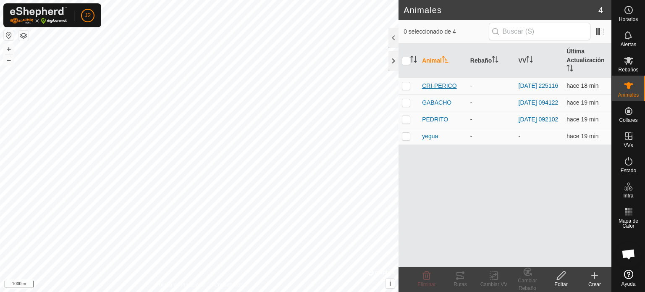 The width and height of the screenshot is (645, 292). What do you see at coordinates (446, 32) in the screenshot?
I see `span: 0 seleccionado de 4` at bounding box center [446, 32].